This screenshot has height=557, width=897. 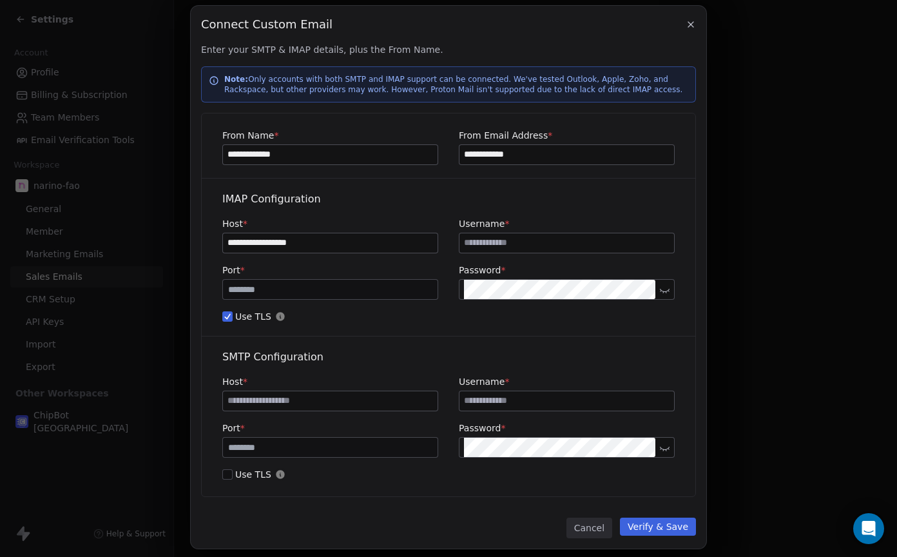 I want to click on span: Enter your SMTP & IMAP details, plus the From Name., so click(x=449, y=50).